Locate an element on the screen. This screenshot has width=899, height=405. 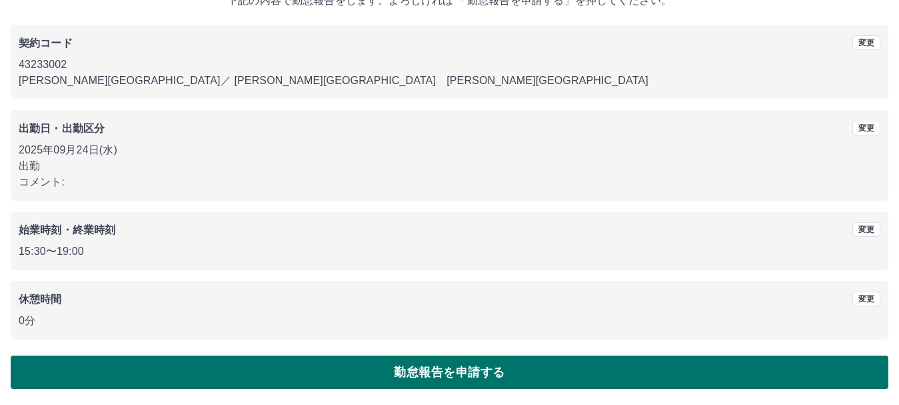
p: 2025年09月24日(水) is located at coordinates (449, 150).